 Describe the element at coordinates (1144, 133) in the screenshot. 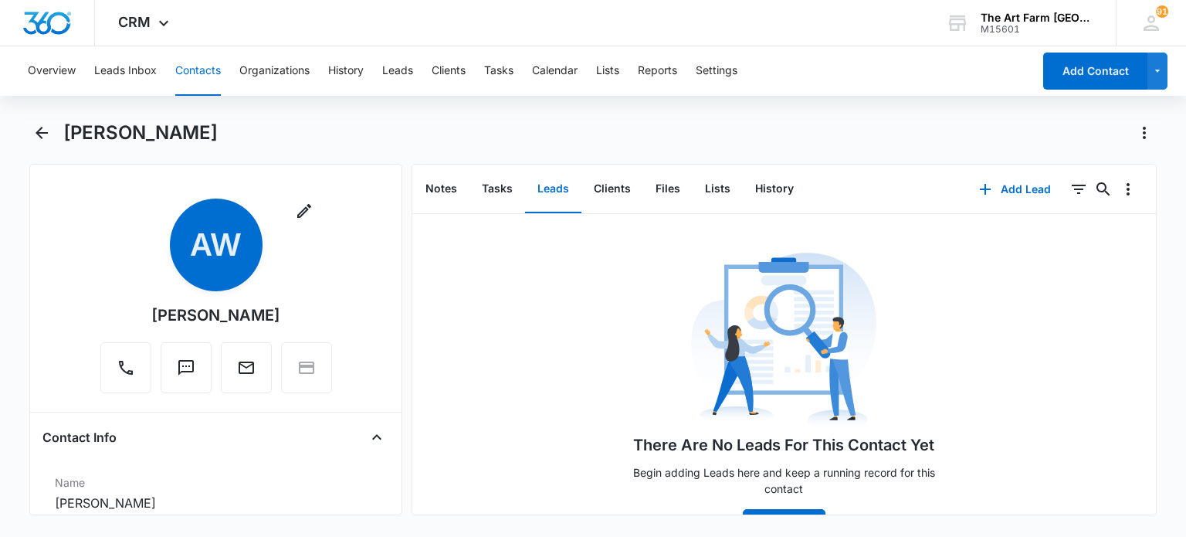

I see `button: Actions` at that location.